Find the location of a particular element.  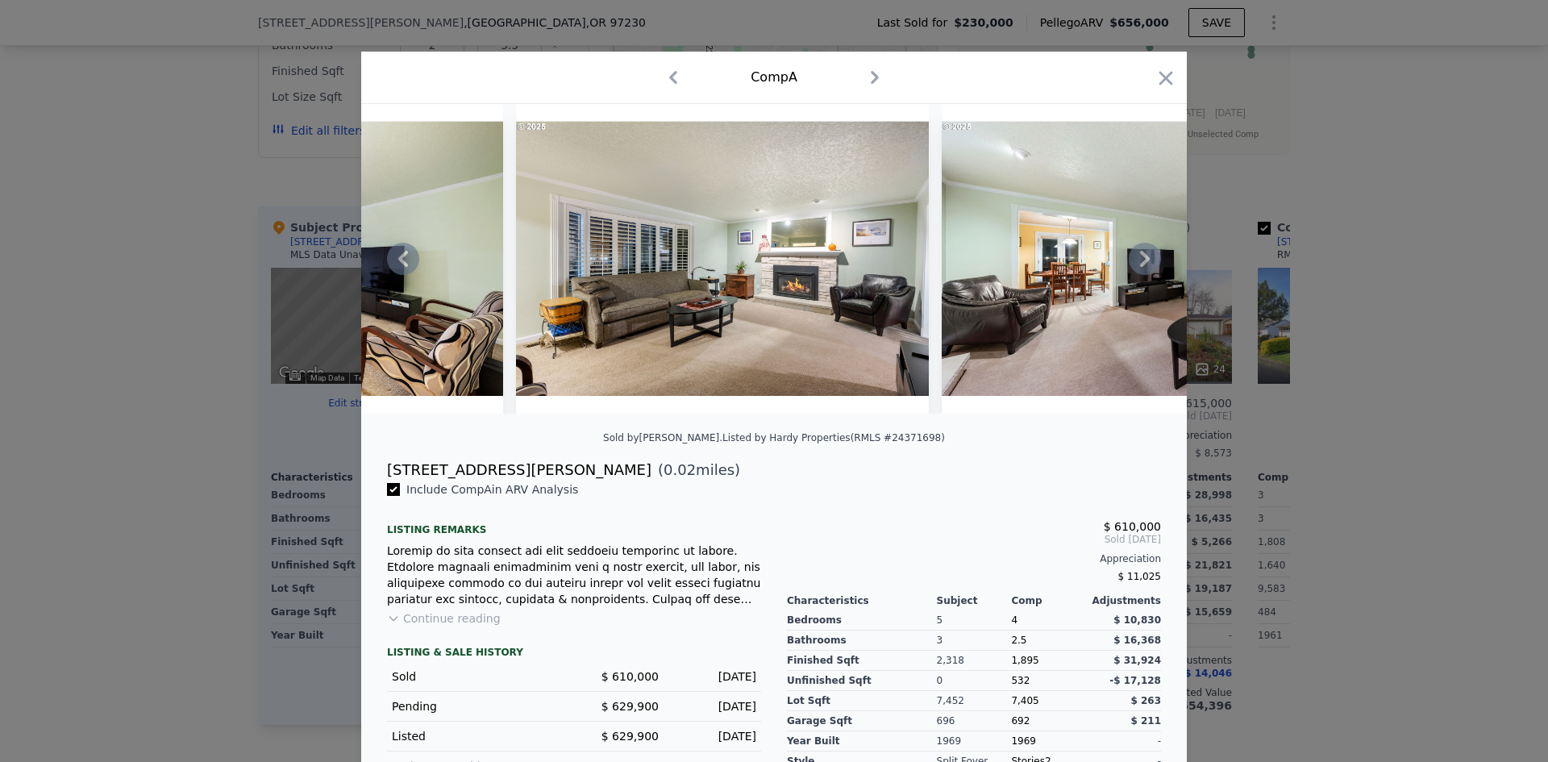

div: Bathrooms is located at coordinates (862, 640).